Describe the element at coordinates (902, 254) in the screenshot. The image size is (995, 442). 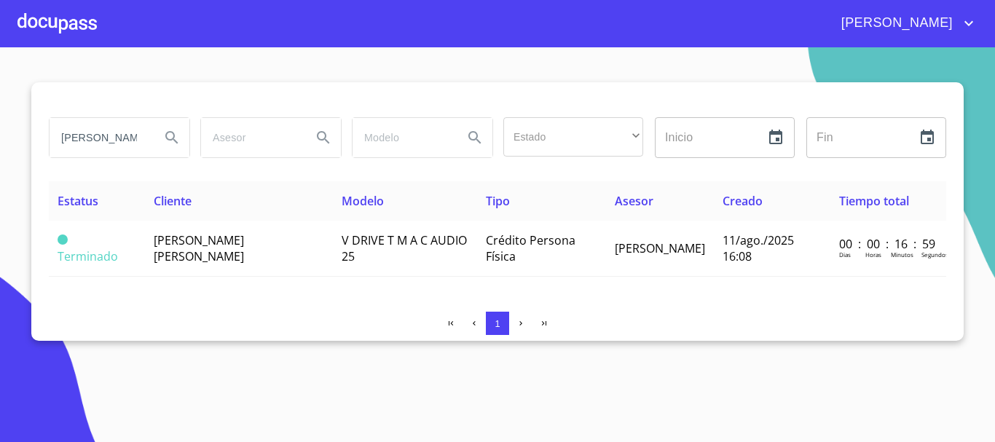
I see `p: Minutos` at that location.